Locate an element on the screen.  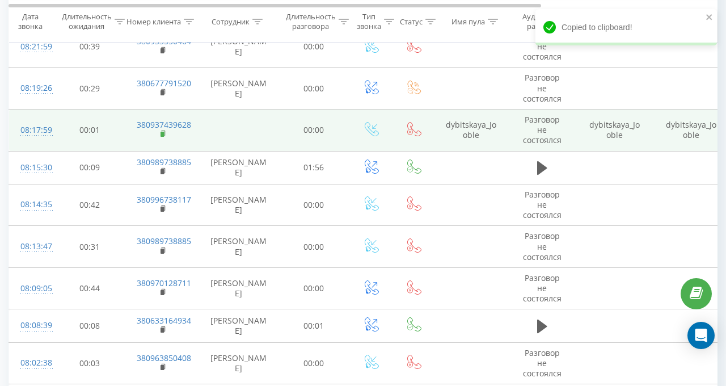
div: 08:14:35 is located at coordinates (32, 204).